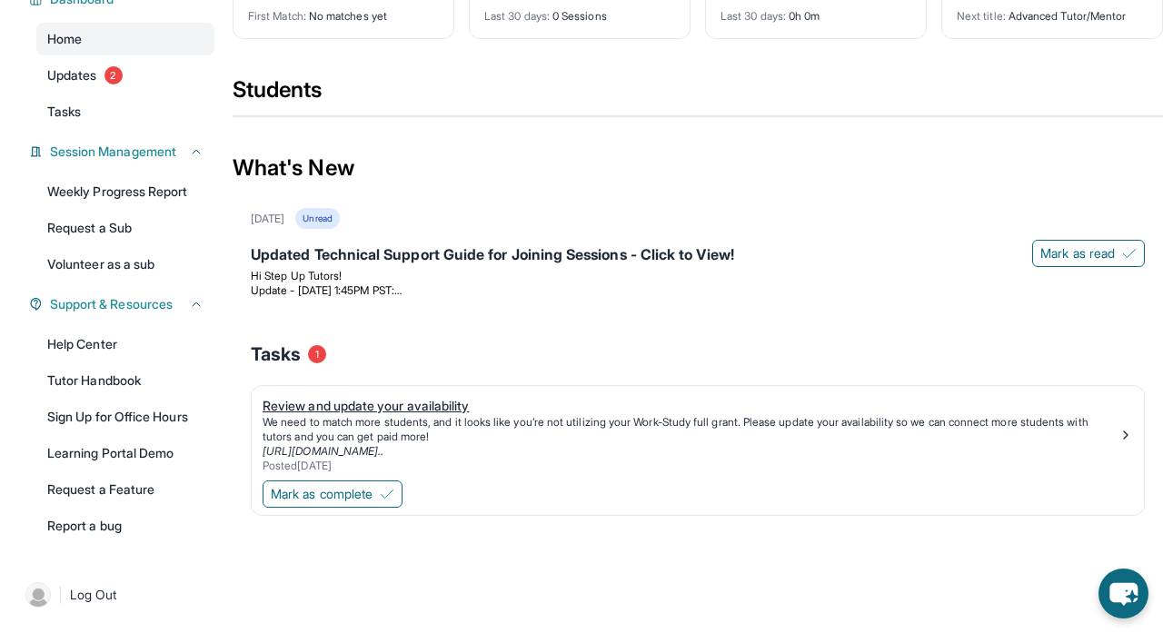 The height and width of the screenshot is (633, 1163). I want to click on a: Weekly Progress Report, so click(125, 192).